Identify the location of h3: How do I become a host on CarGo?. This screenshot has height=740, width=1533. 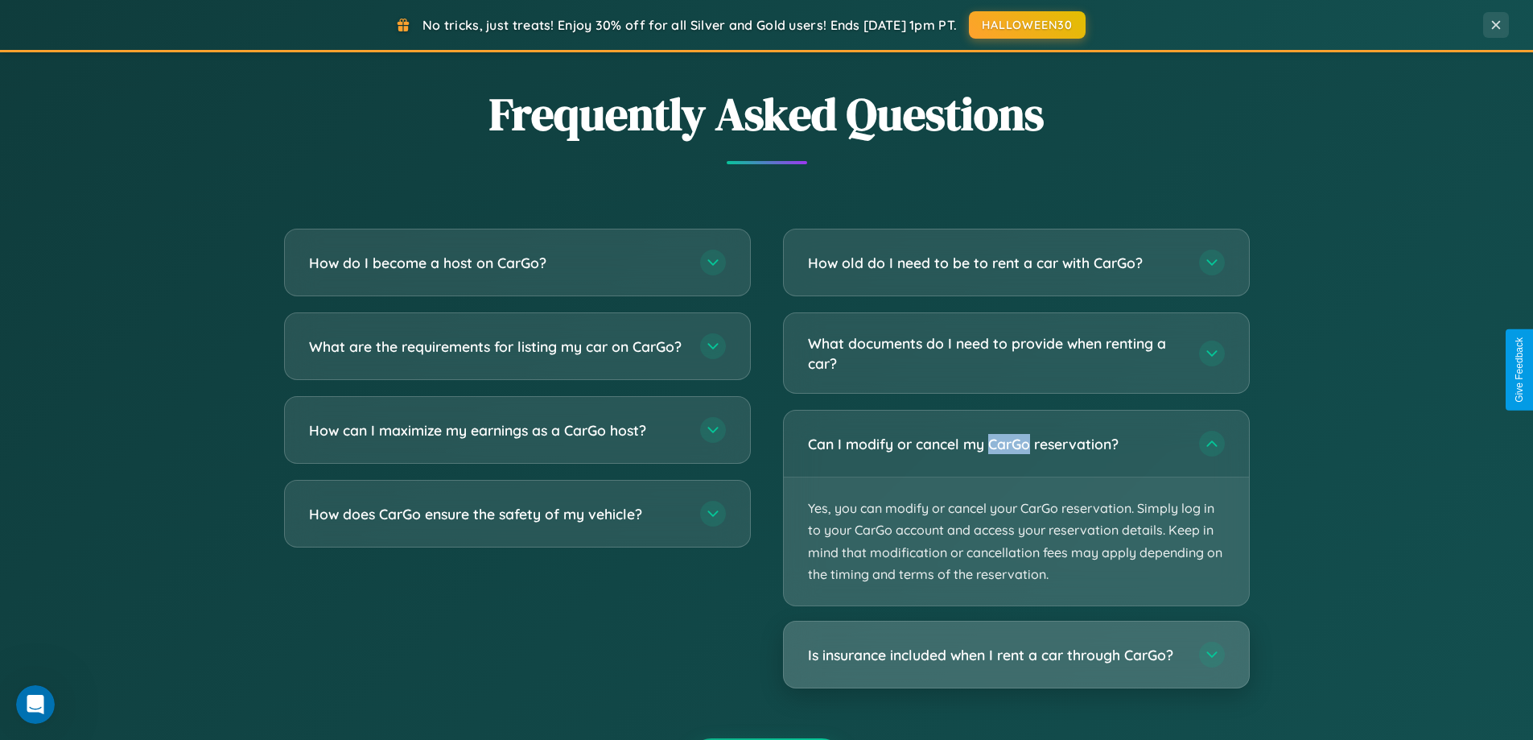
(497, 262).